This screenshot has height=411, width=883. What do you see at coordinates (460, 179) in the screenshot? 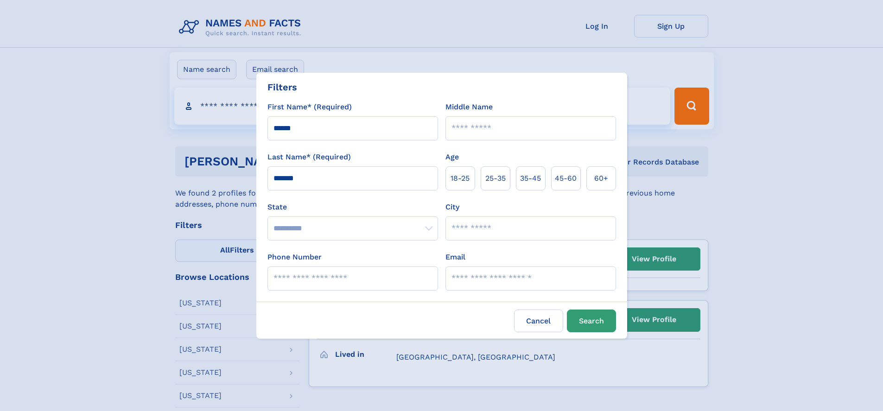
I see `span: 18‑25` at bounding box center [460, 179].